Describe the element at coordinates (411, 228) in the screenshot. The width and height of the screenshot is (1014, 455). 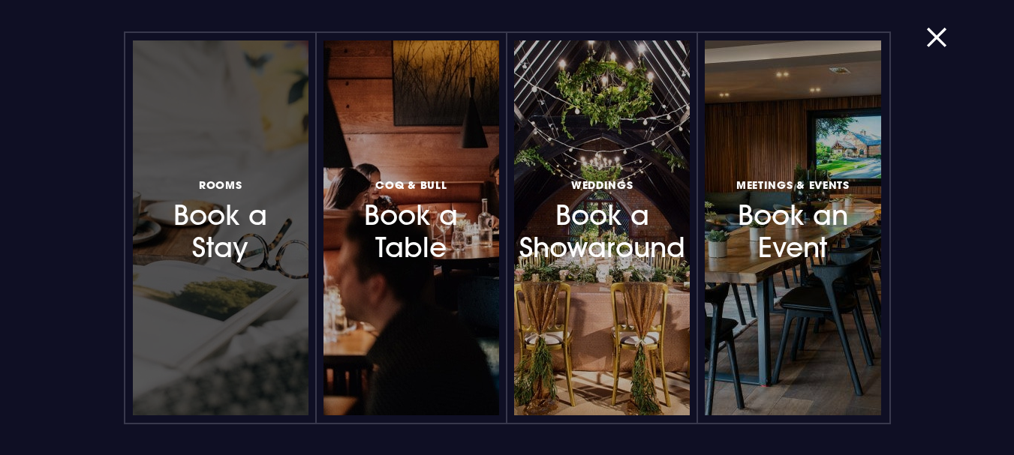
I see `a: Coq & BullBook a Table` at that location.